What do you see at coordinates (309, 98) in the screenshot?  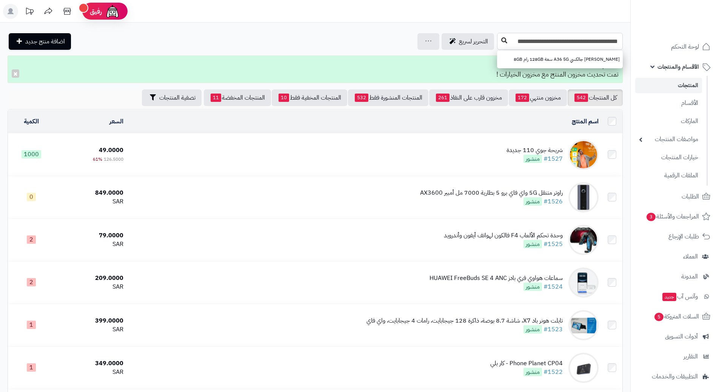 I see `a: المنتجات المخفية فقط10` at bounding box center [309, 98].